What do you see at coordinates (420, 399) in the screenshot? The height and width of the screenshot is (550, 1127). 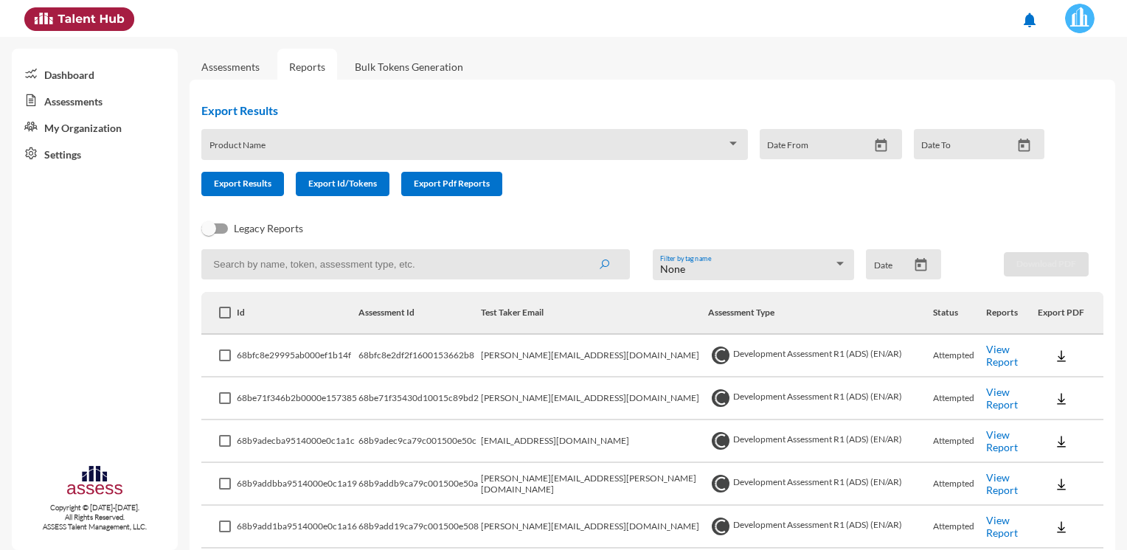 I see `td: 68be71f35430d10015c89bd2` at bounding box center [420, 399].